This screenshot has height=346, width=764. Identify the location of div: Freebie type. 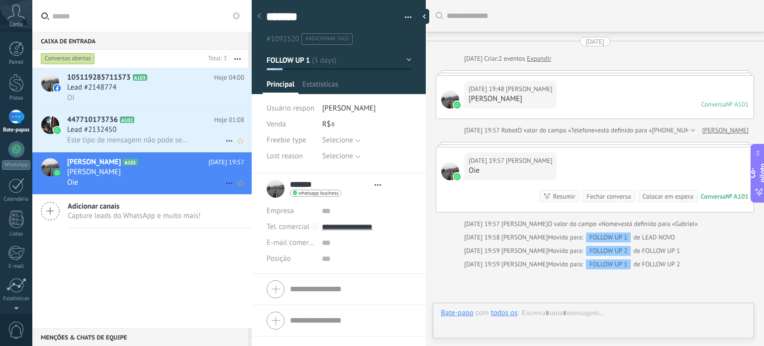
(291, 140).